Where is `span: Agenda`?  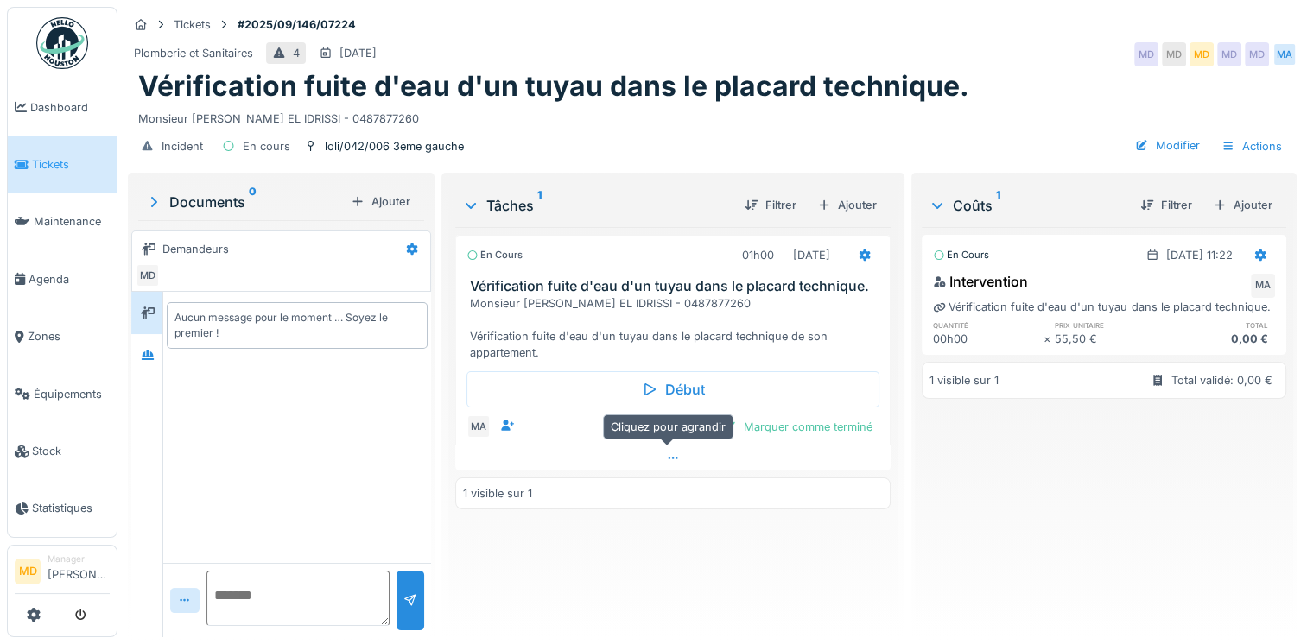
span: Agenda is located at coordinates (69, 279).